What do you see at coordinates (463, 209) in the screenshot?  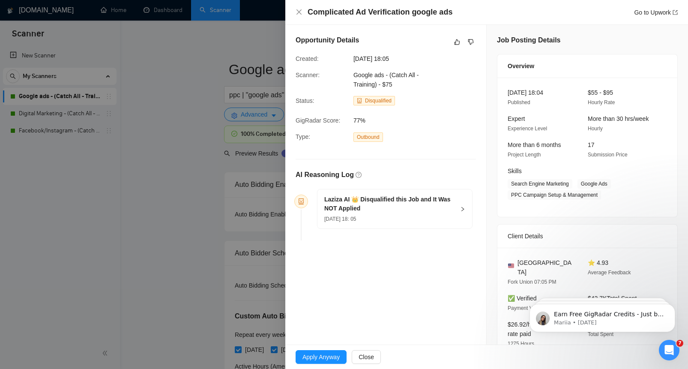 I see `span: right` at bounding box center [463, 209].